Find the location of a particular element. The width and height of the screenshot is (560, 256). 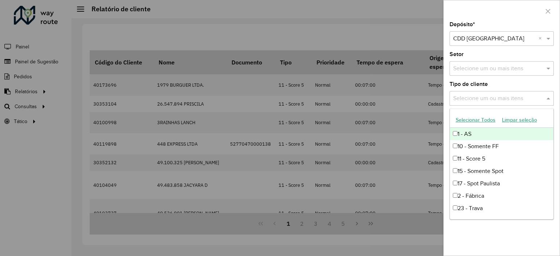

div: 2 - Fábrica is located at coordinates (502, 196).